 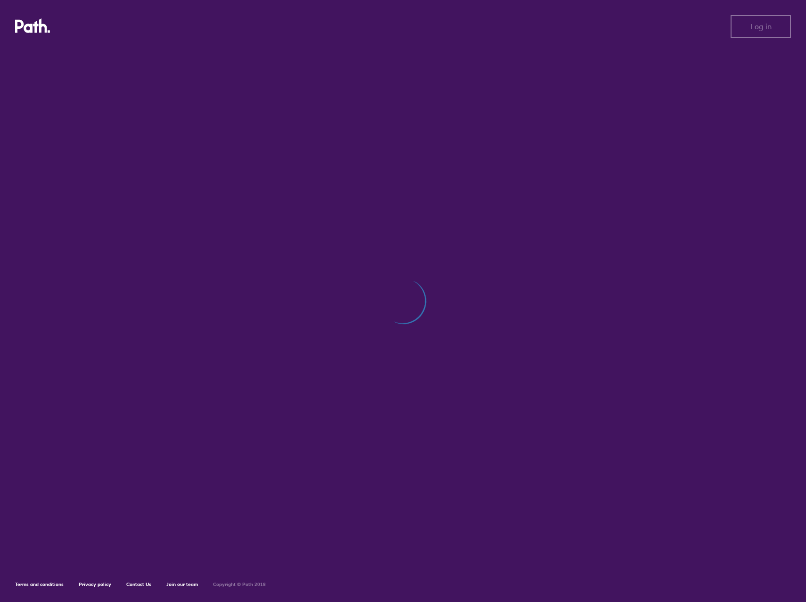 I want to click on span: Log in, so click(x=761, y=26).